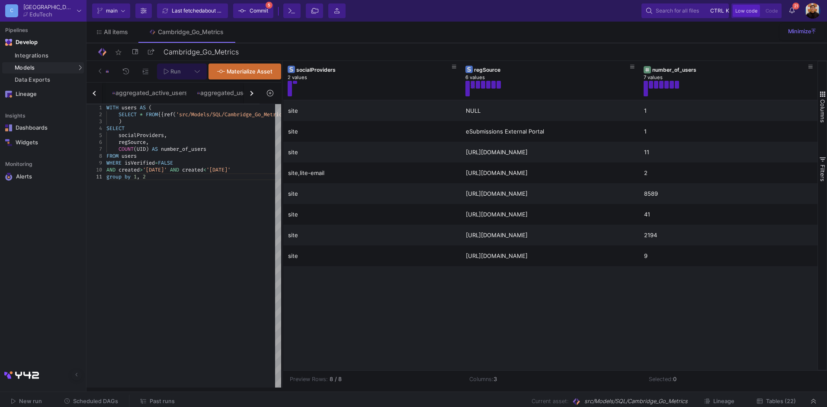 The width and height of the screenshot is (827, 407). Describe the element at coordinates (245, 71) in the screenshot. I see `button: Materialize Asset` at that location.